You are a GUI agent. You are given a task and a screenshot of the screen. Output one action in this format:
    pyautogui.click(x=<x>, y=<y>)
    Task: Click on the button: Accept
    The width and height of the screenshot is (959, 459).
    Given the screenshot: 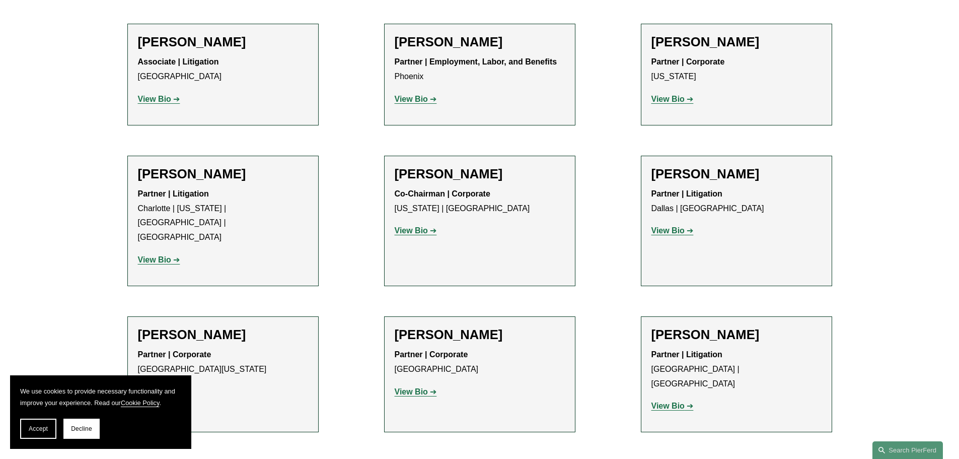 What is the action you would take?
    pyautogui.click(x=38, y=429)
    